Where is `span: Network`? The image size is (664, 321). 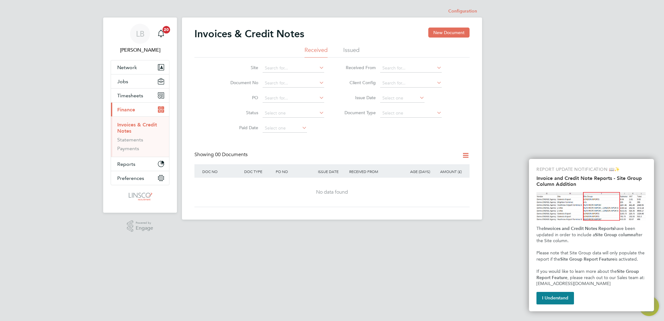 span: Network is located at coordinates (127, 67).